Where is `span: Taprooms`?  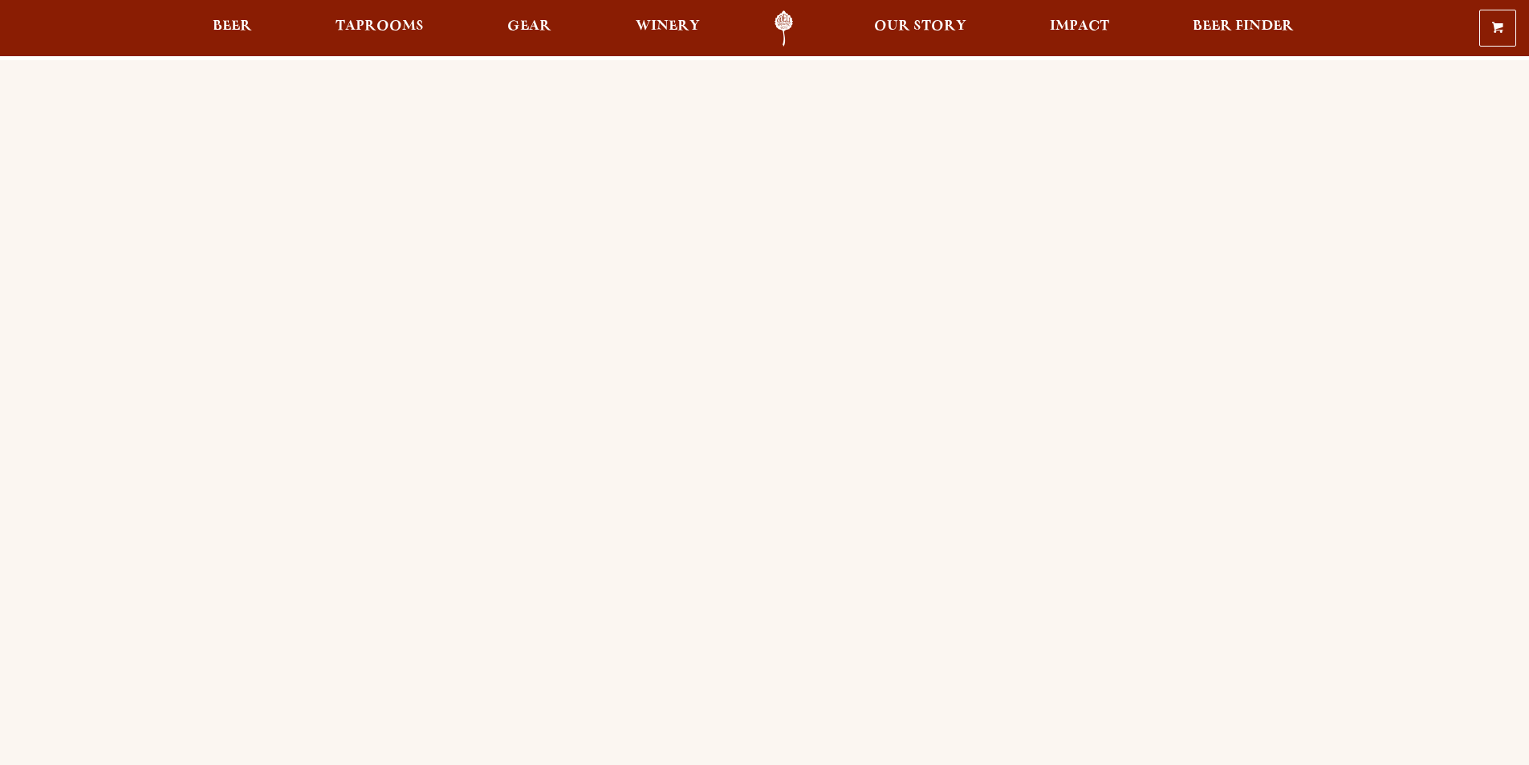
span: Taprooms is located at coordinates (380, 26).